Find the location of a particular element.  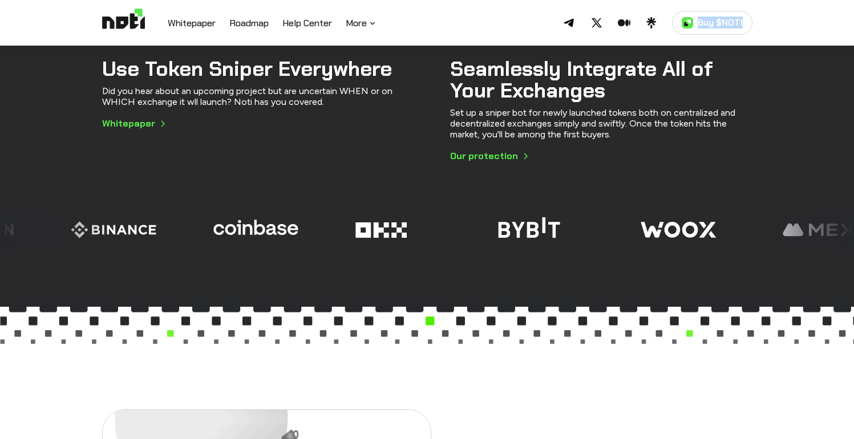

img: Sniping on Woox with NOTI is located at coordinates (679, 230).